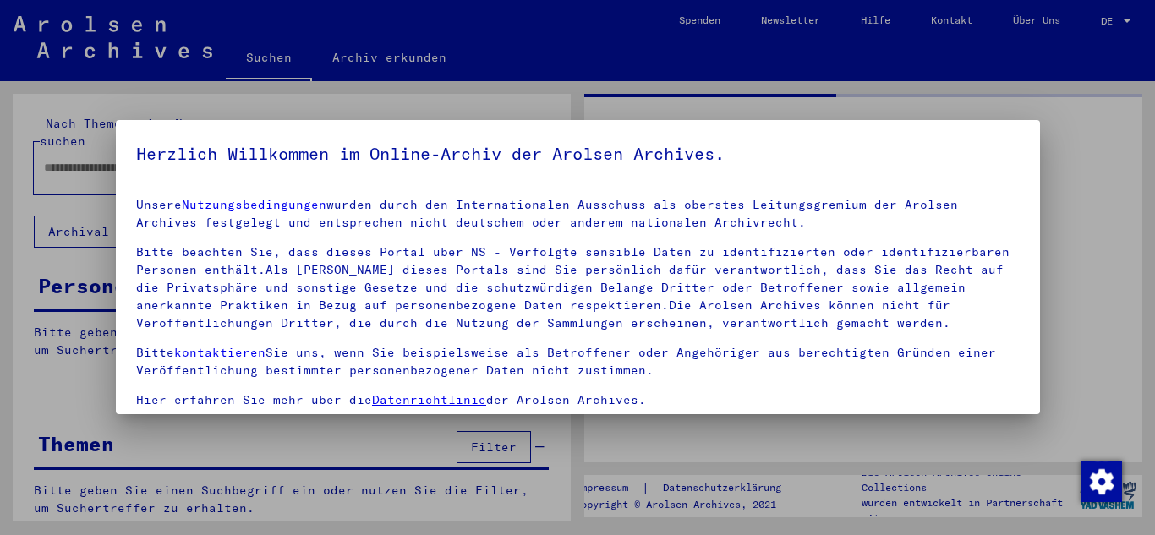 The width and height of the screenshot is (1155, 535). Describe the element at coordinates (578, 154) in the screenshot. I see `h5: Herzlich Willkommen im Online-Archiv der Arolsen Archives.` at that location.